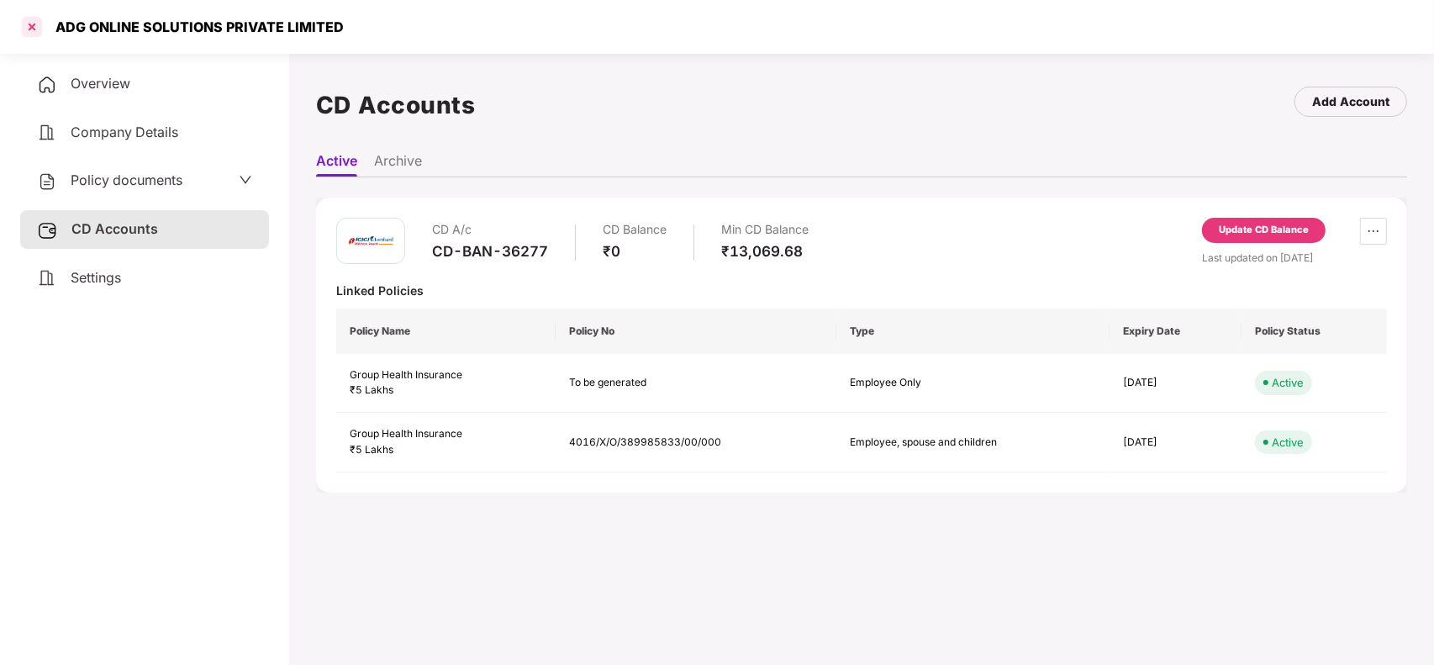 Image resolution: width=1434 pixels, height=665 pixels. Describe the element at coordinates (696, 383) in the screenshot. I see `td: To be generated` at that location.